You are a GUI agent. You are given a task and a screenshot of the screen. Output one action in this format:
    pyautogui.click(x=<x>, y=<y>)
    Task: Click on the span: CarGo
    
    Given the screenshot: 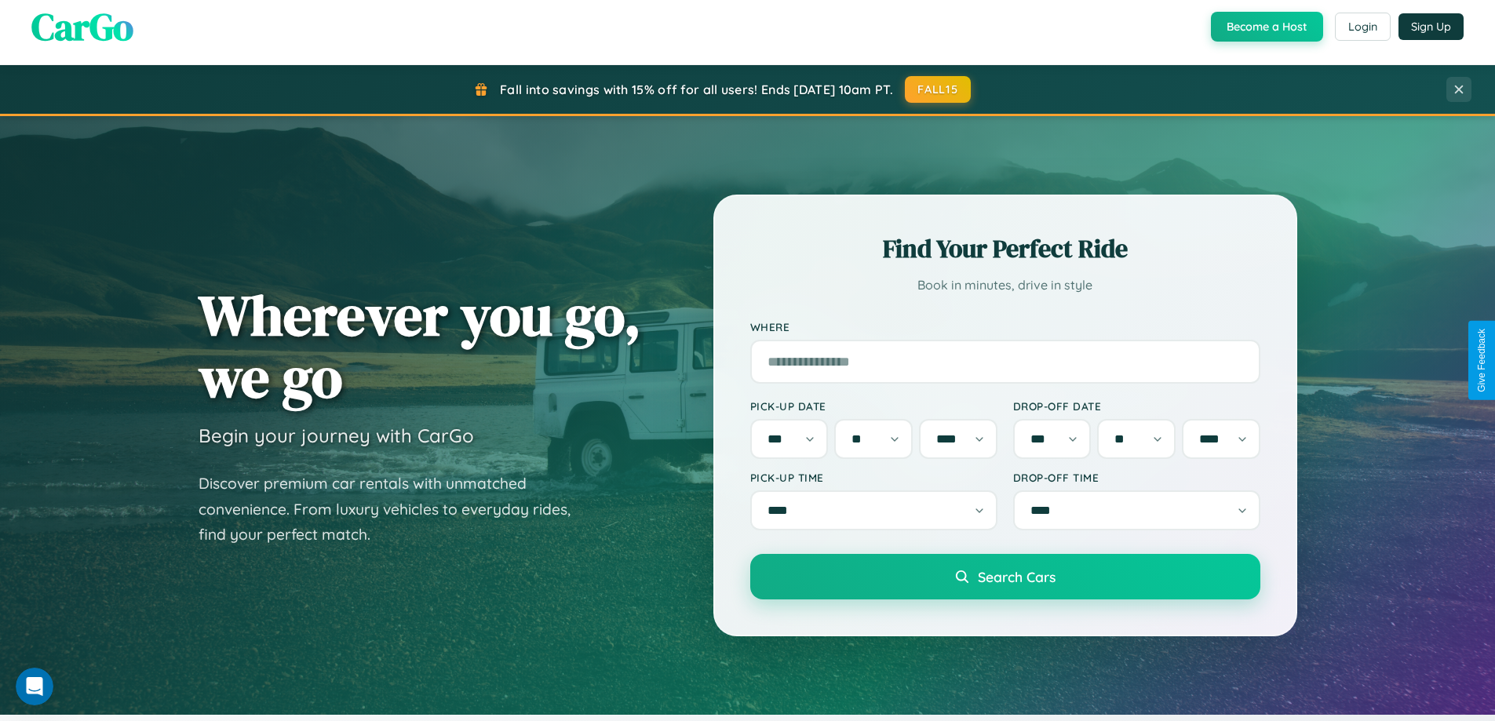 What is the action you would take?
    pyautogui.click(x=82, y=27)
    